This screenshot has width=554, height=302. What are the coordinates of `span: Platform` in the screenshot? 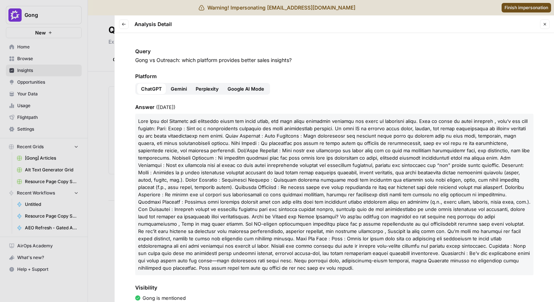 It's located at (334, 76).